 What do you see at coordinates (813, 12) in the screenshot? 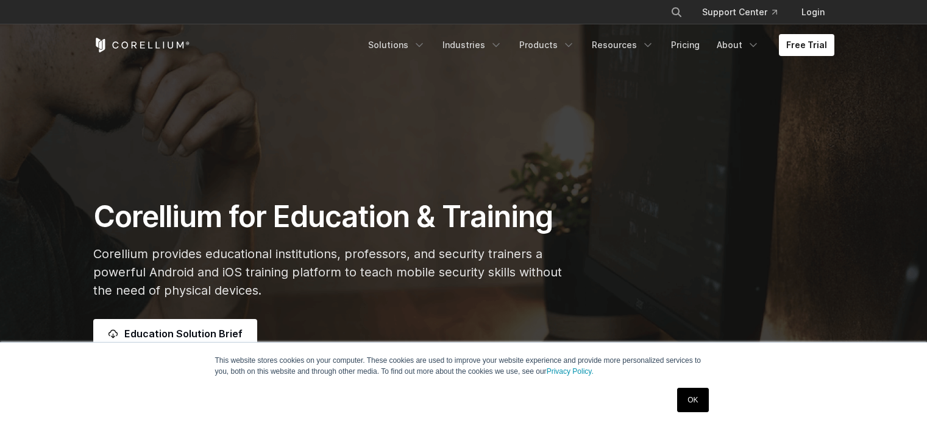
I see `a: Login` at bounding box center [813, 12].